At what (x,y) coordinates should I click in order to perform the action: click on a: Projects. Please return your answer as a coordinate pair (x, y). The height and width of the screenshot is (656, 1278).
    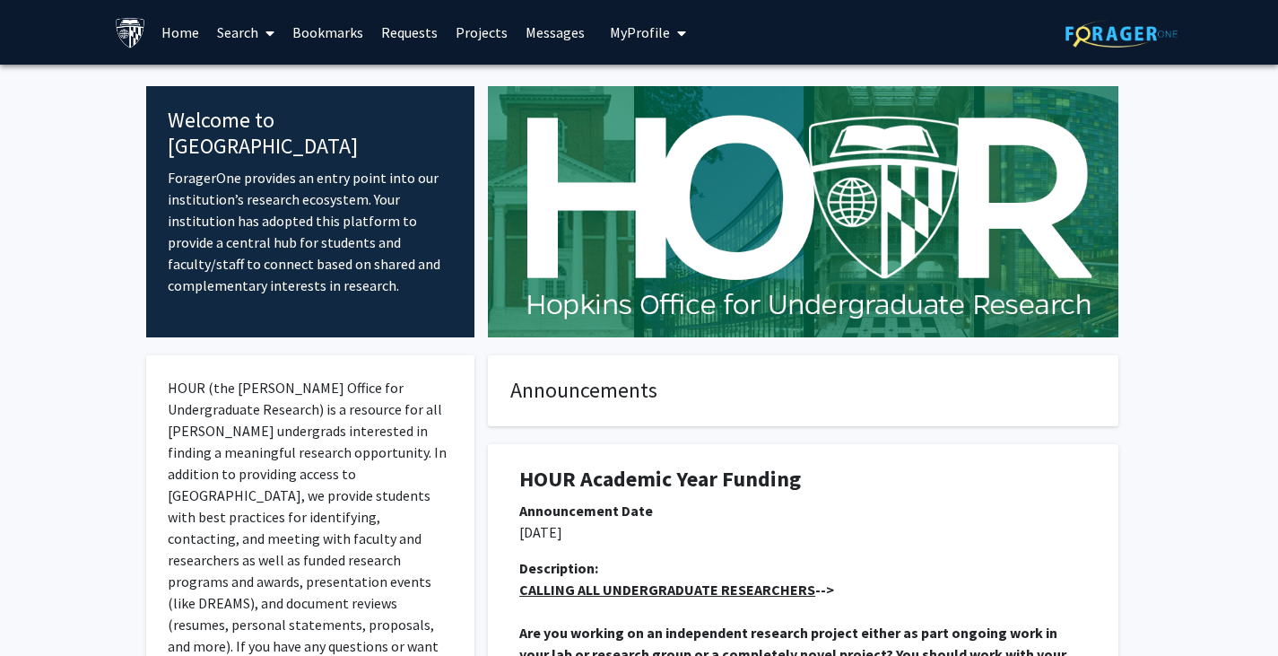
    Looking at the image, I should click on (482, 32).